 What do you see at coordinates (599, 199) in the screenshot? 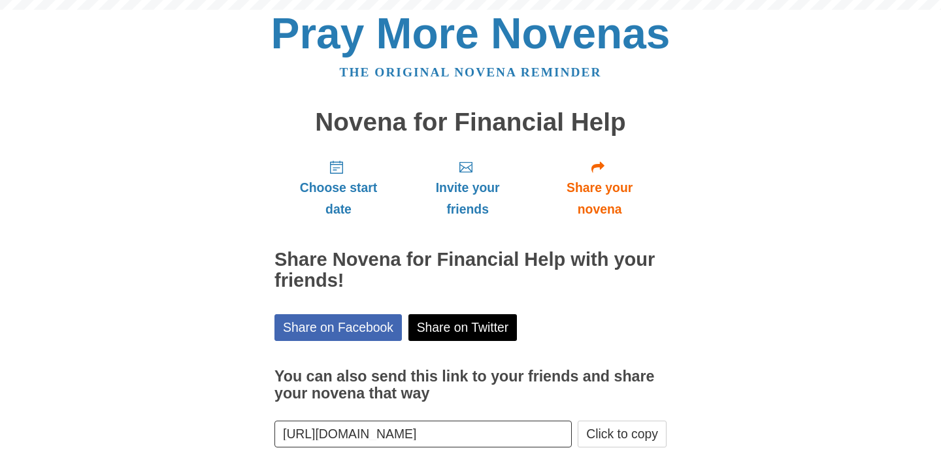
I see `span: Share your novena` at bounding box center [599, 199].